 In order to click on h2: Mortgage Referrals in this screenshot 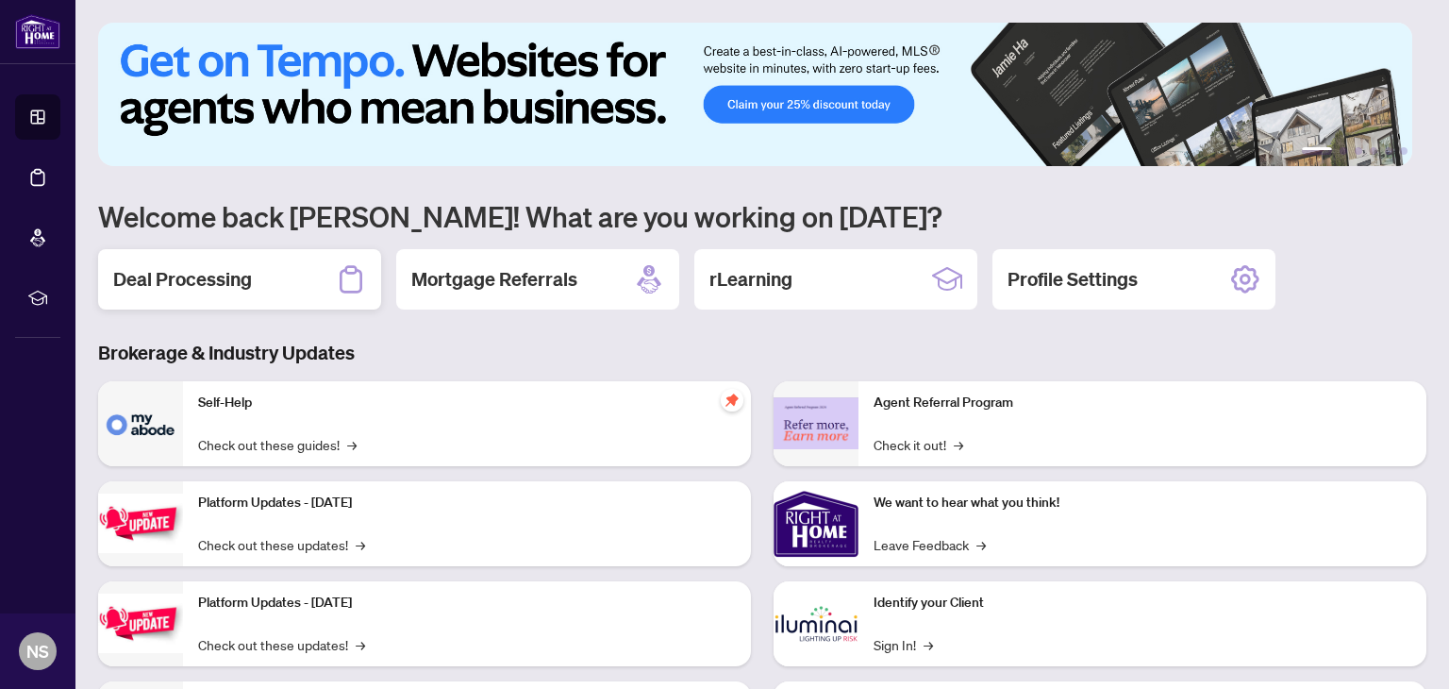, I will do `click(494, 279)`.